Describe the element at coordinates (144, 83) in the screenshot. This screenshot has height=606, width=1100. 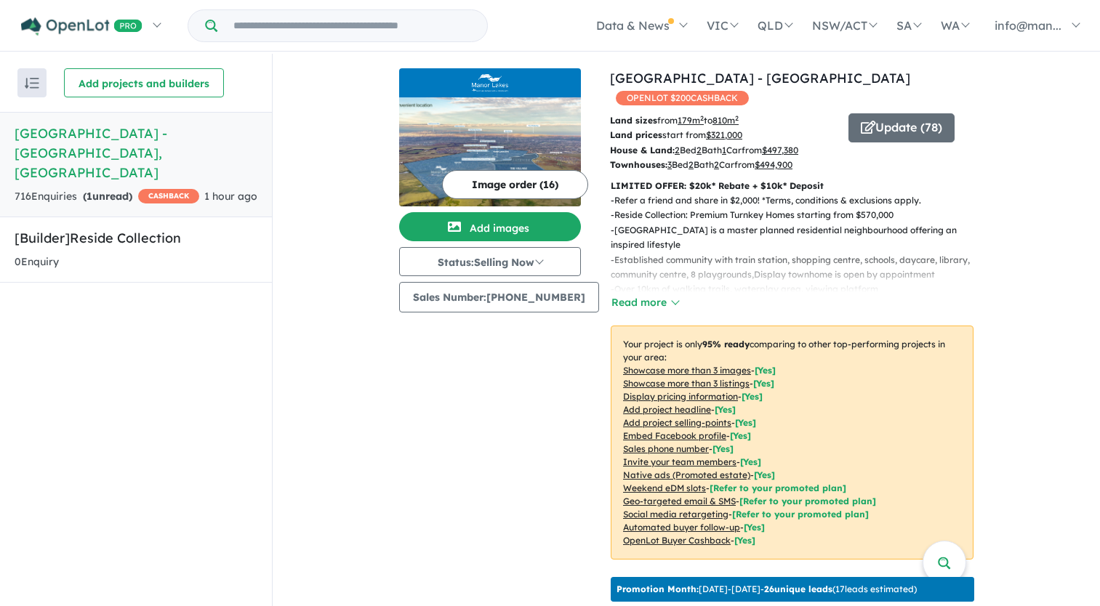
I see `button: Add projects and builders` at that location.